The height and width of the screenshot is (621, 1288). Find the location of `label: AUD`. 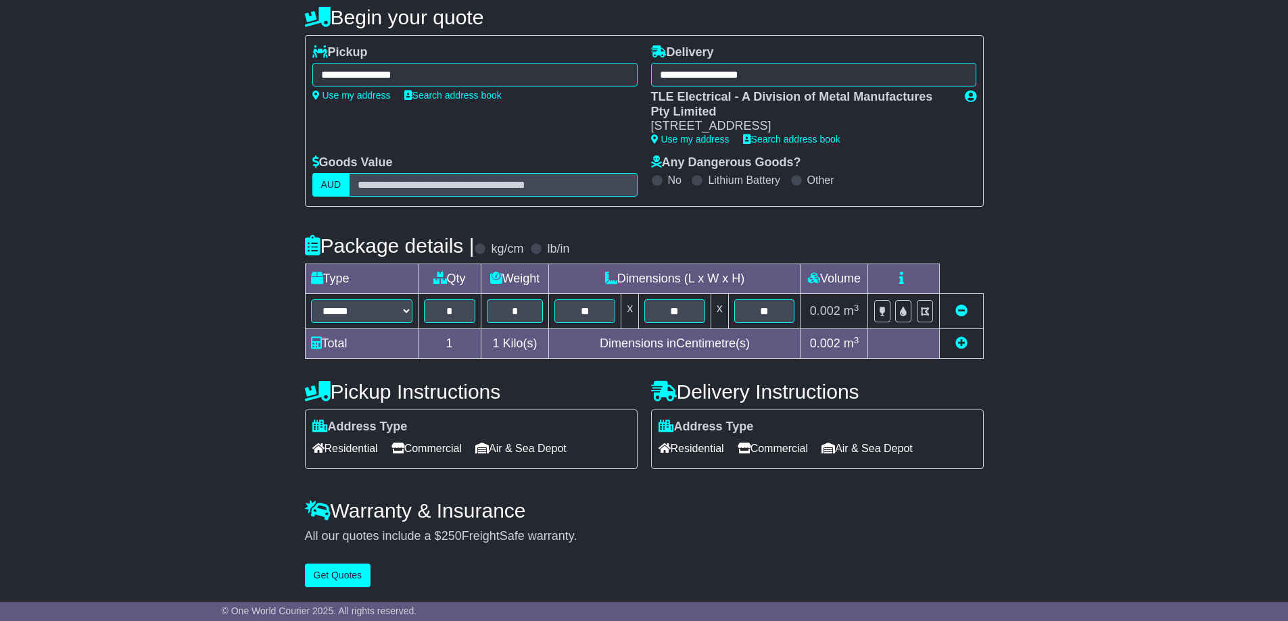

label: AUD is located at coordinates (331, 185).